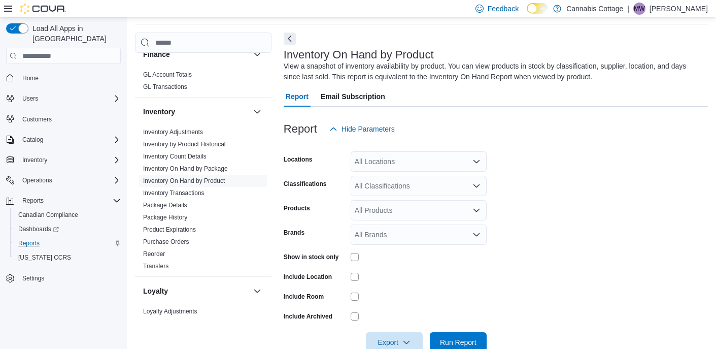  Describe the element at coordinates (70, 119) in the screenshot. I see `span: Customers` at that location.